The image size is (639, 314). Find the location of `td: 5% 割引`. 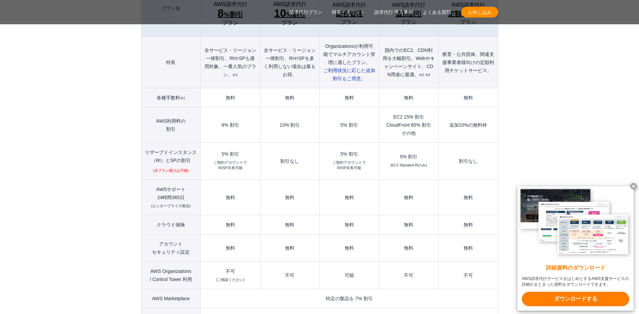

td: 5% 割引 is located at coordinates (349, 125).